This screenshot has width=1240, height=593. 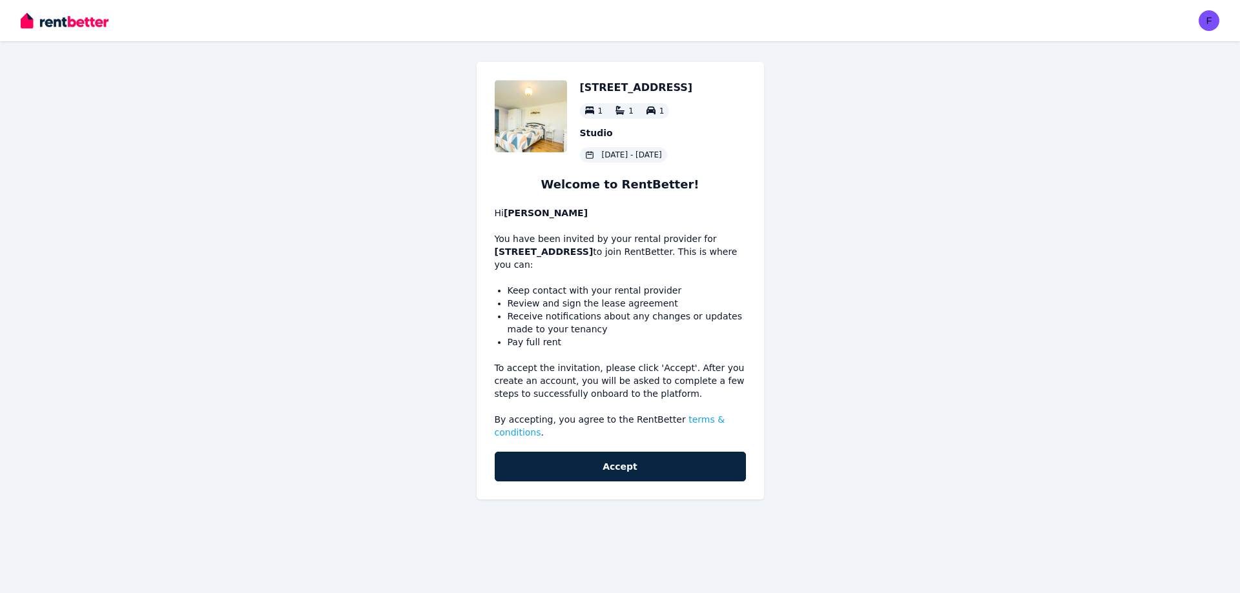 I want to click on p: To accept the invitation, please click 'Accept'. After you create an account, you will be asked t..., so click(x=620, y=381).